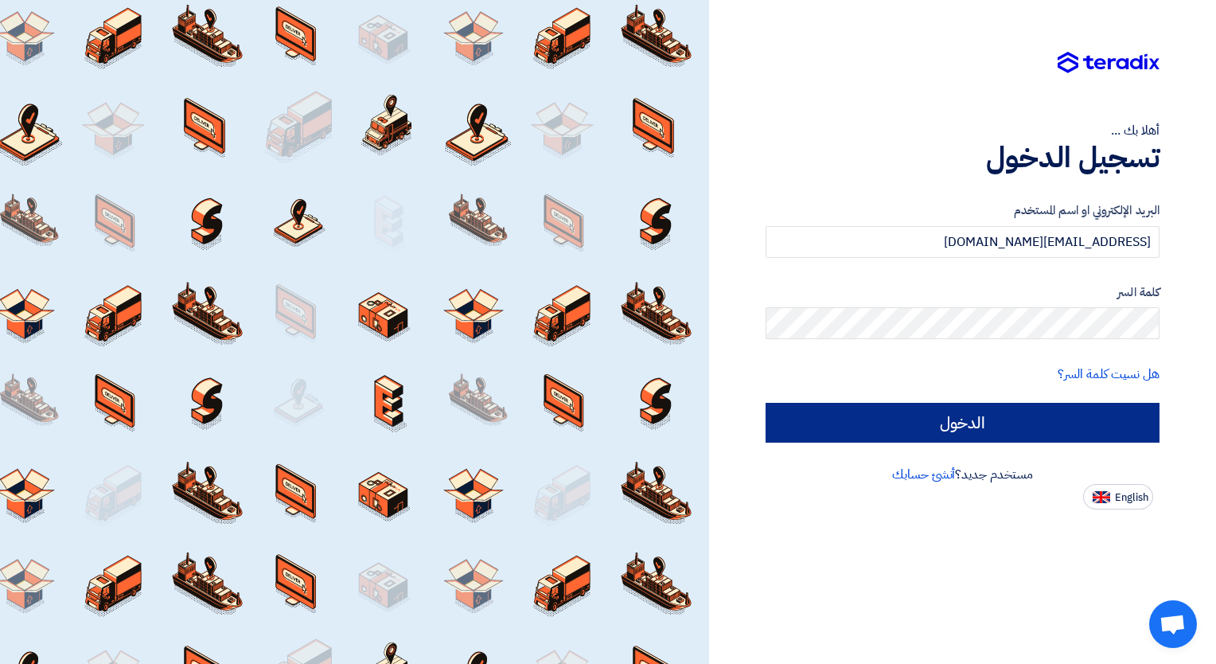 Image resolution: width=1216 pixels, height=664 pixels. Describe the element at coordinates (962, 131) in the screenshot. I see `div: أهلا بك ...` at that location.